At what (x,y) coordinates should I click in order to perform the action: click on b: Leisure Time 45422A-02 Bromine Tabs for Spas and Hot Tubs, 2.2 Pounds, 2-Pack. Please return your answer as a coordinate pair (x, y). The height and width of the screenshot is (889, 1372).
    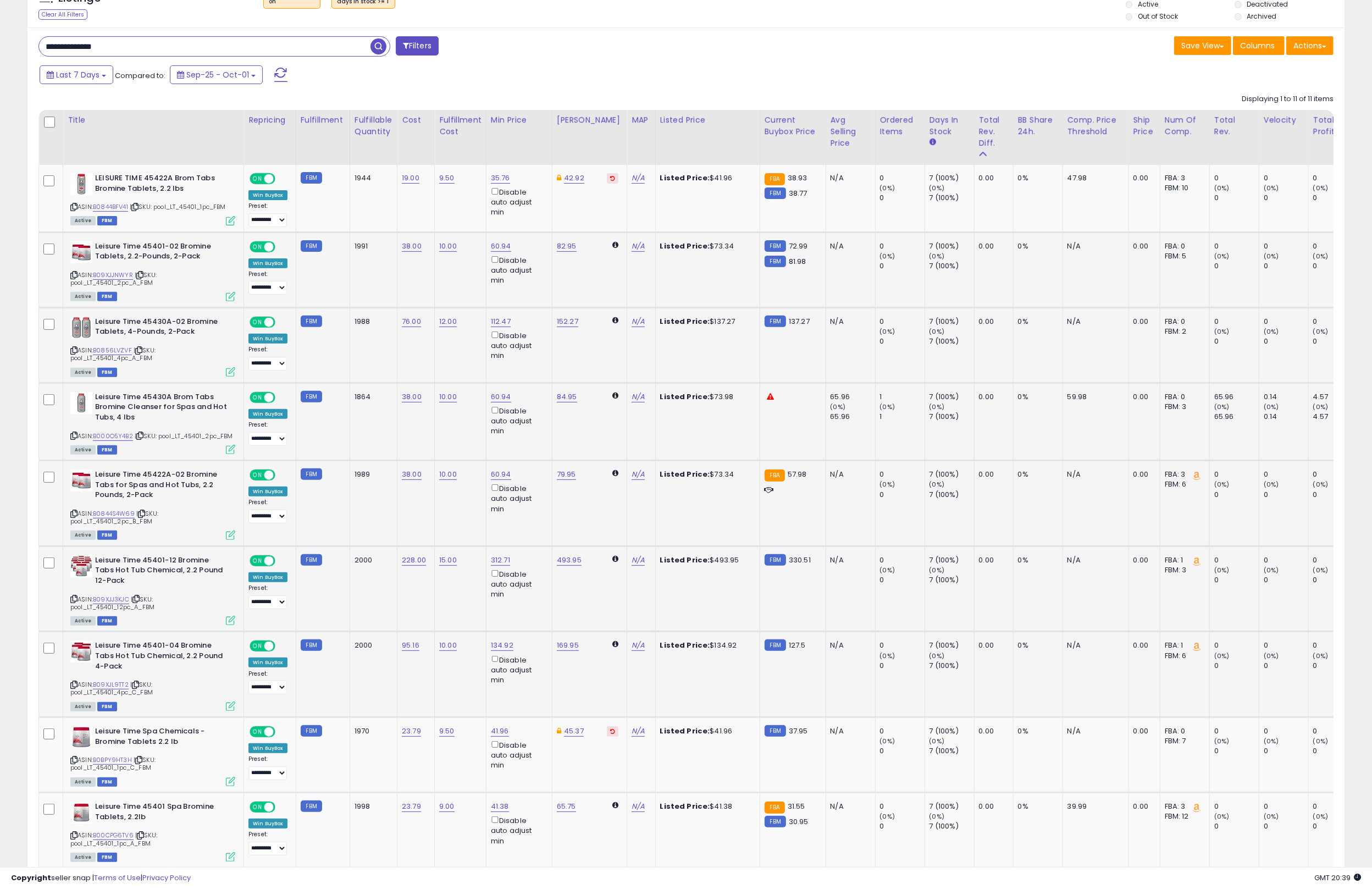
    Looking at the image, I should click on (162, 486).